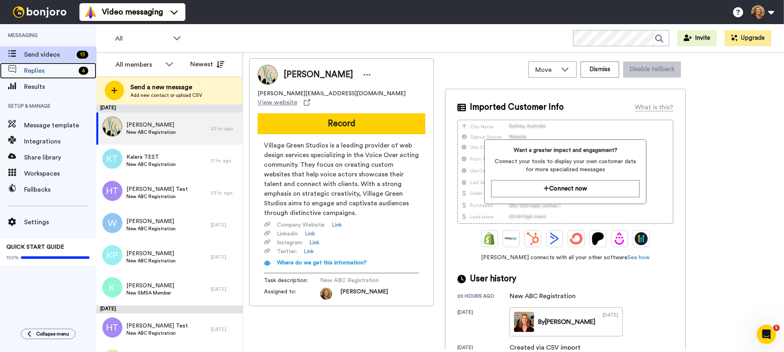 The width and height of the screenshot is (784, 352). I want to click on span: QUICK START GUIDE, so click(35, 247).